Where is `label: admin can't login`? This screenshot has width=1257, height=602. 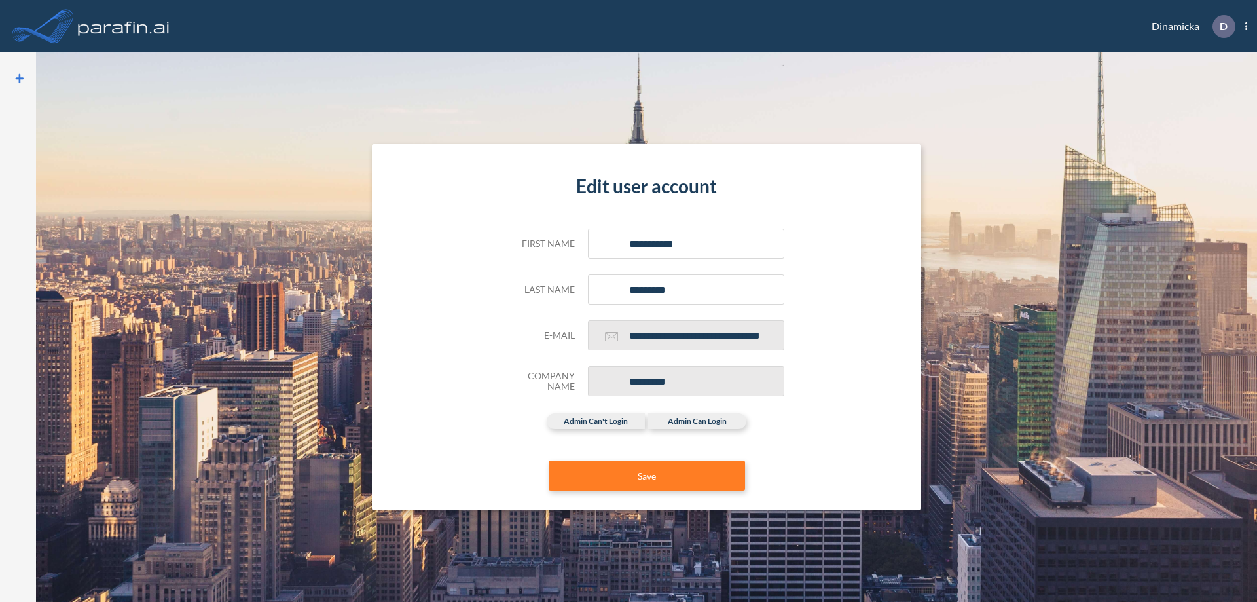 label: admin can't login is located at coordinates (596, 421).